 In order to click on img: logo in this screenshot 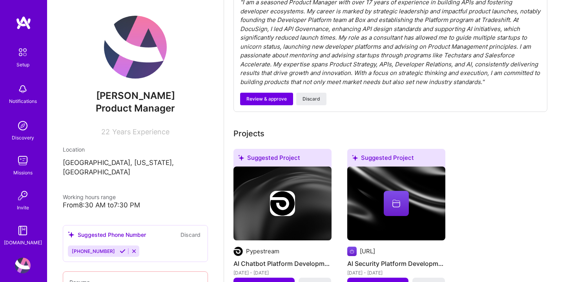, I will do `click(24, 23)`.